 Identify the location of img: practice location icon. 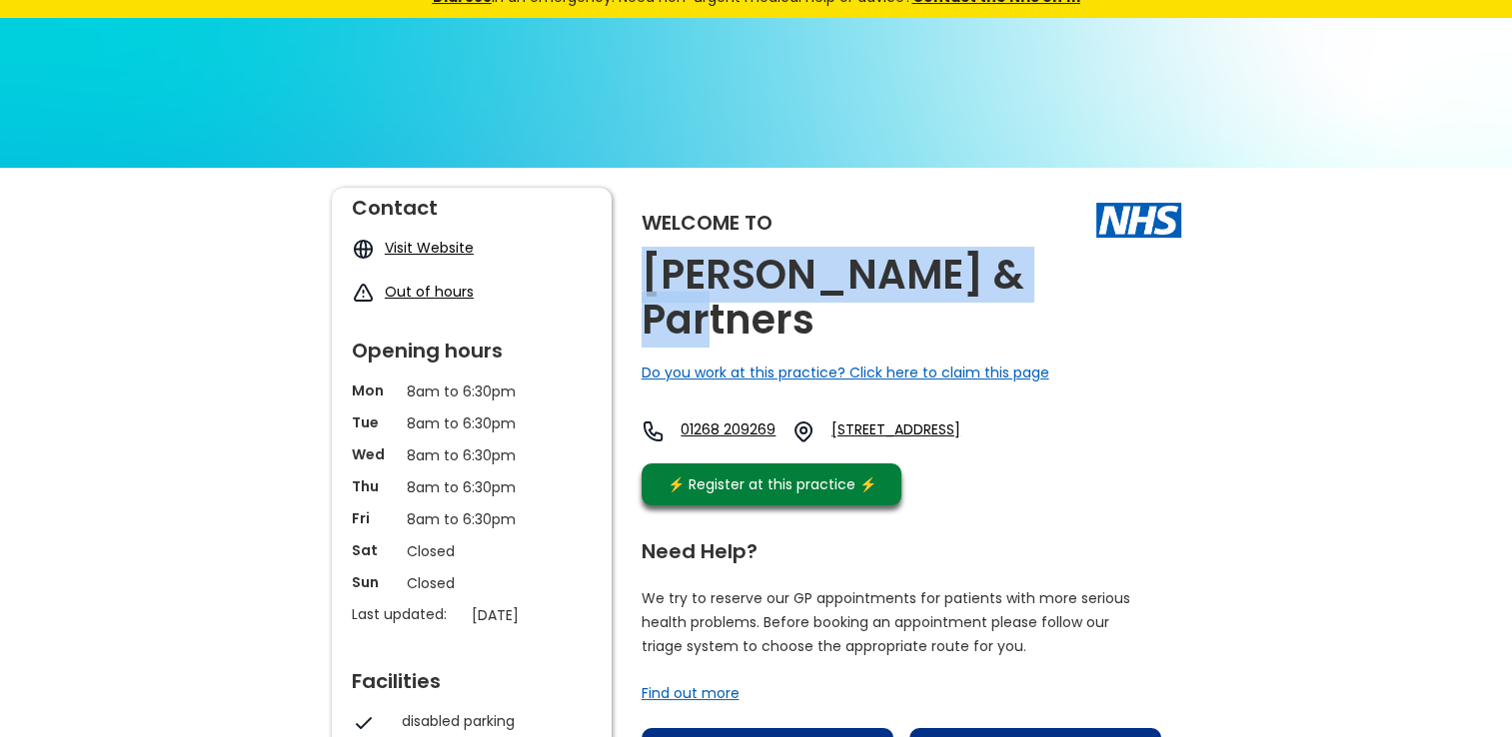
(803, 432).